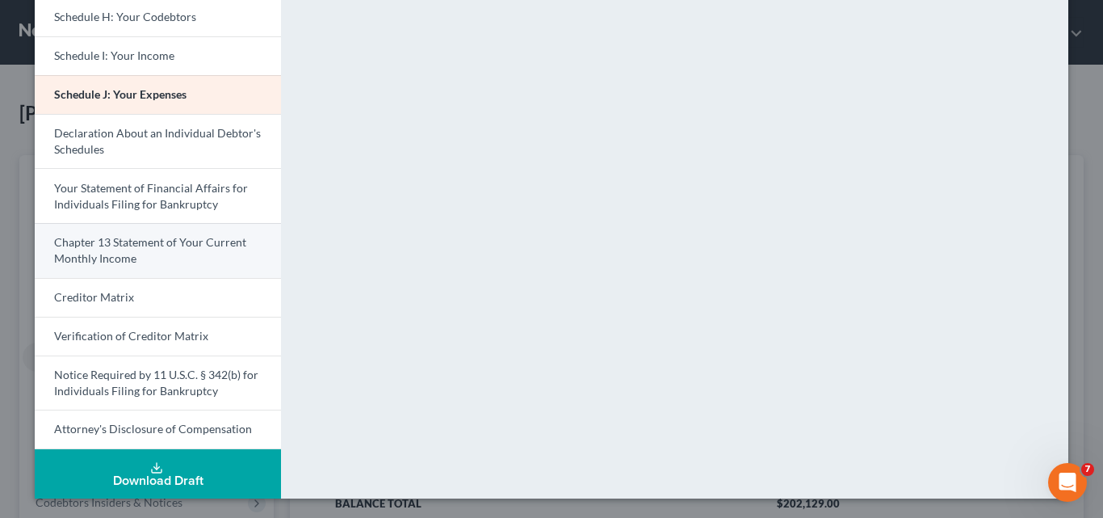 This screenshot has width=1103, height=518. What do you see at coordinates (157, 141) in the screenshot?
I see `a: Declaration About an Individual Debtor's Schedules` at bounding box center [157, 141].